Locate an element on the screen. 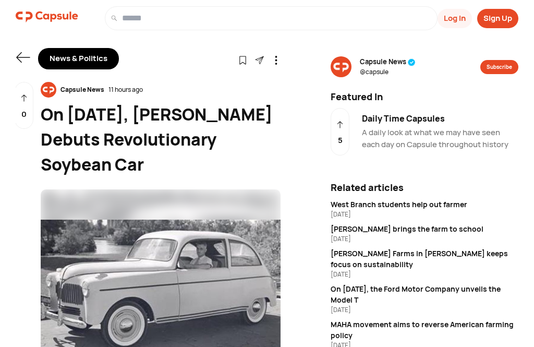 This screenshot has height=347, width=534. div: 11 hours ago is located at coordinates (126, 90).